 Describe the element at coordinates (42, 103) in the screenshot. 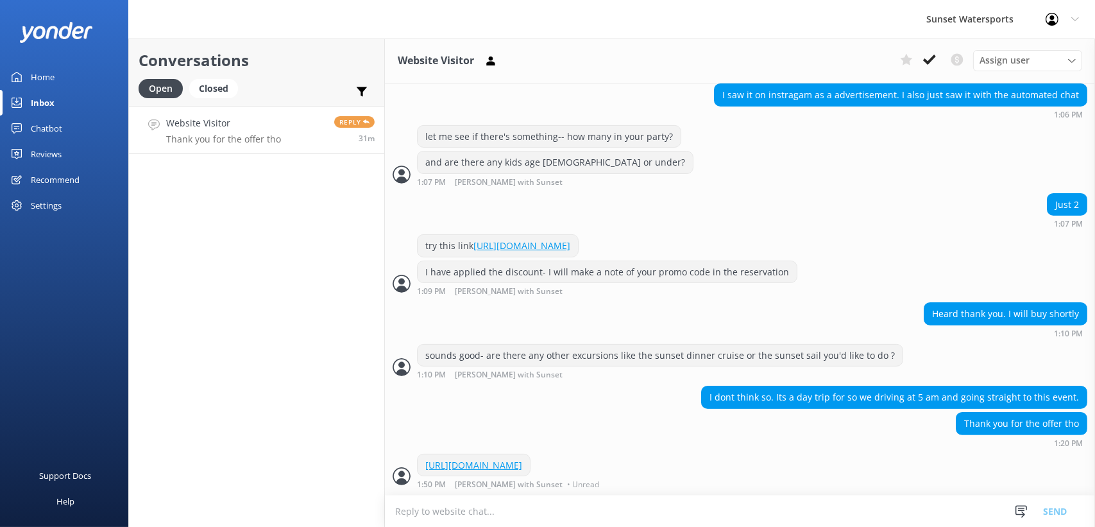

I see `div: Inbox` at that location.